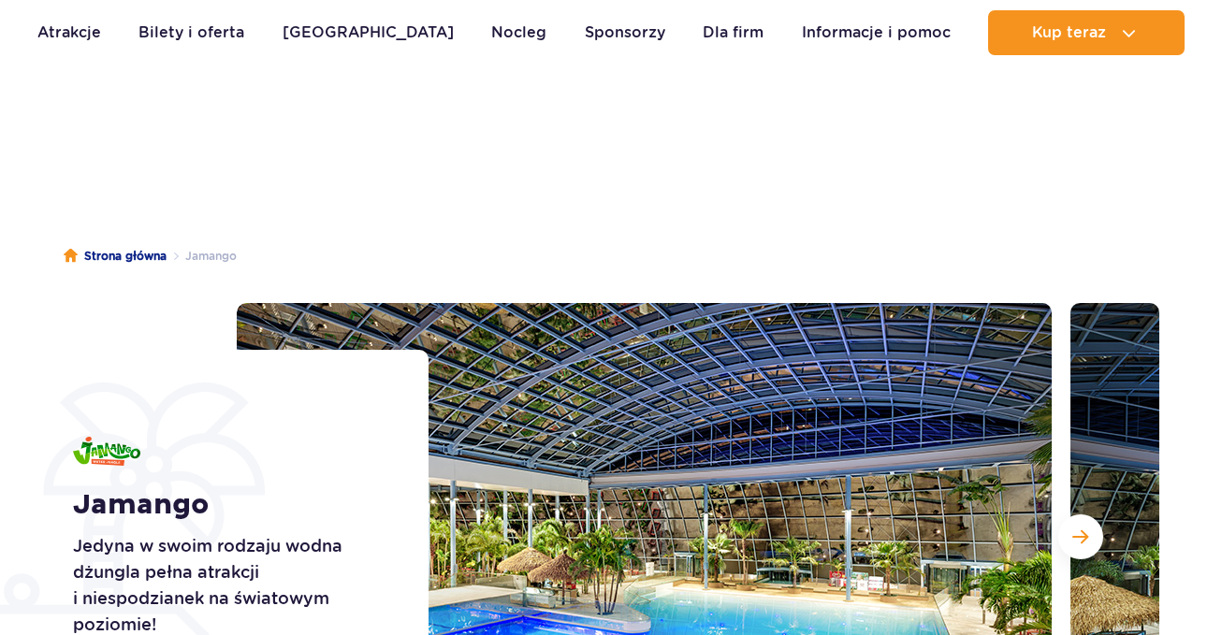 The width and height of the screenshot is (1222, 635). I want to click on a: Dla firm, so click(733, 33).